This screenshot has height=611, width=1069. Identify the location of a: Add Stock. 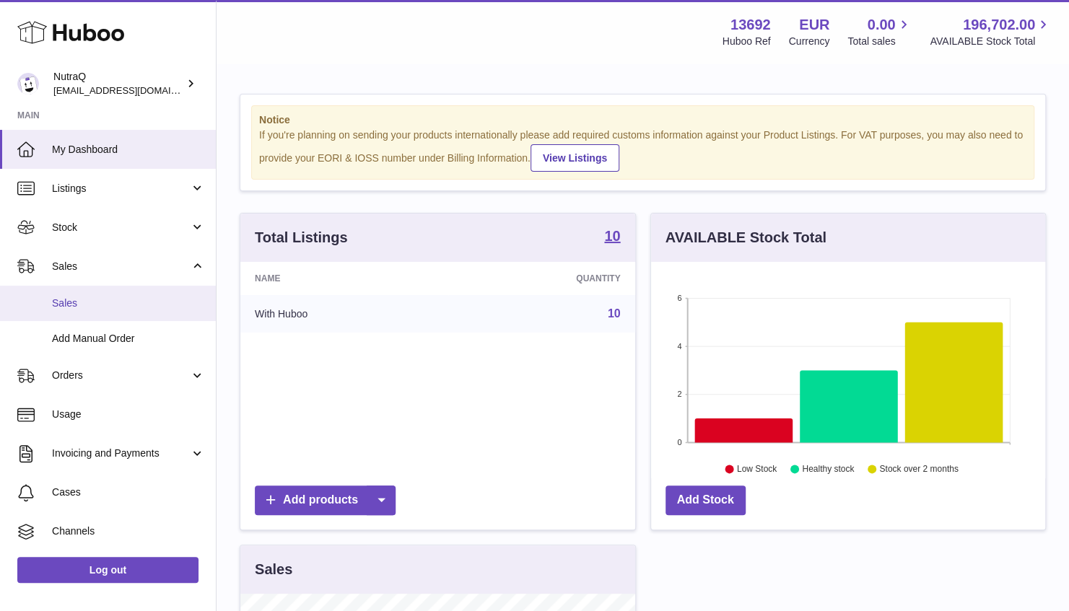
(705, 500).